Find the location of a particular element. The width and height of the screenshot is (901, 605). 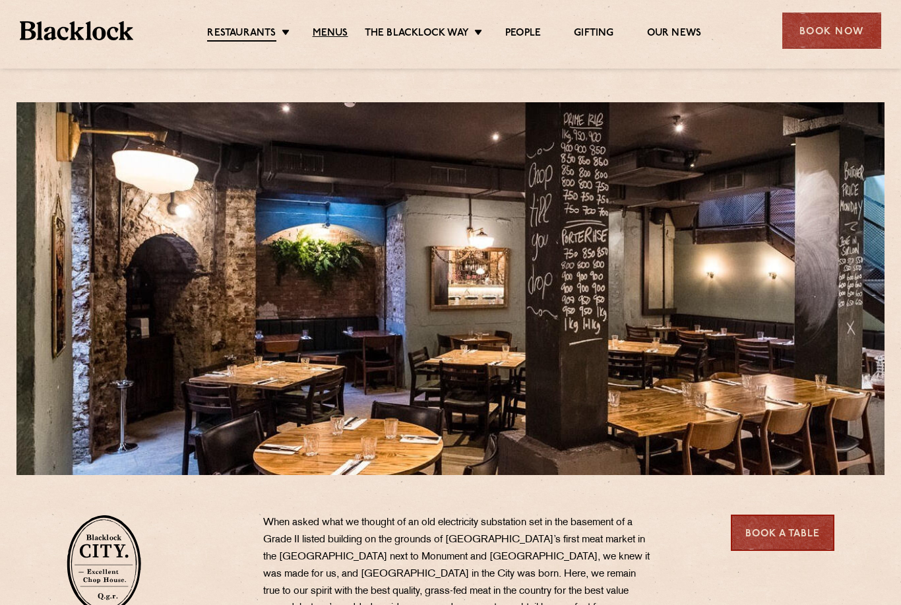

a: Our News is located at coordinates (674, 34).